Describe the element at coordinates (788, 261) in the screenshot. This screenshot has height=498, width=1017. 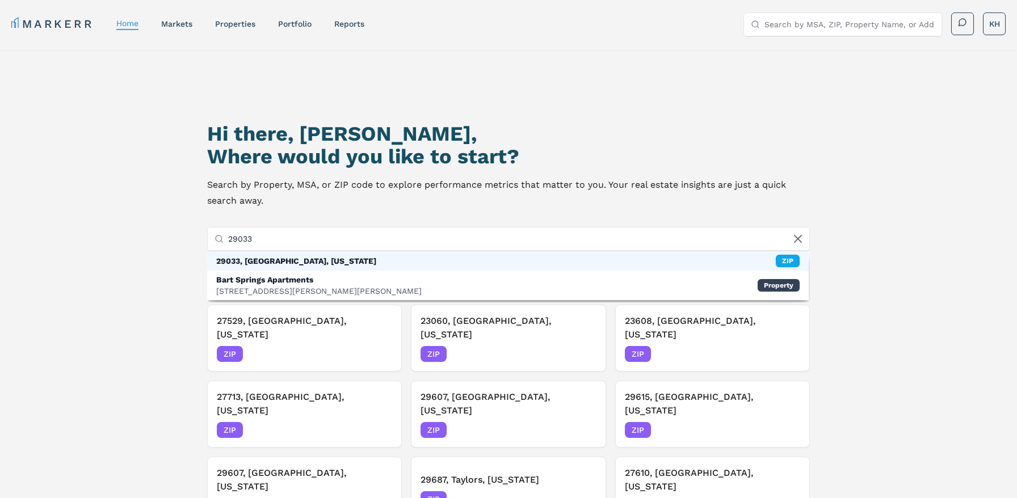
I see `div: ZIP` at that location.